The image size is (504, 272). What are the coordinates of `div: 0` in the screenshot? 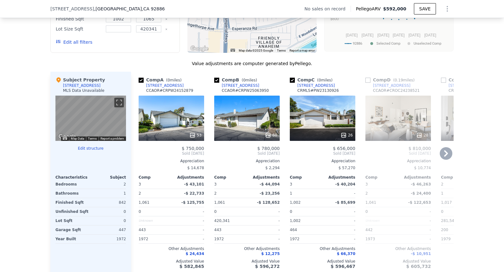 It's located at (109, 221).